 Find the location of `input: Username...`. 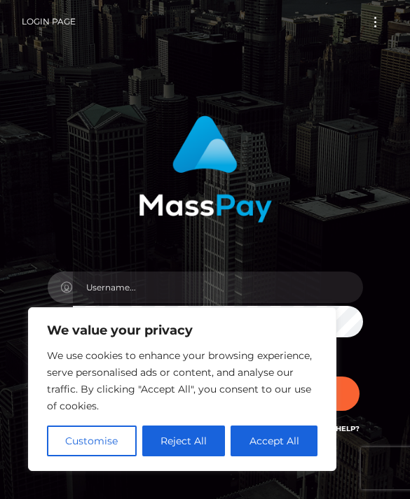

input: Username... is located at coordinates (218, 287).